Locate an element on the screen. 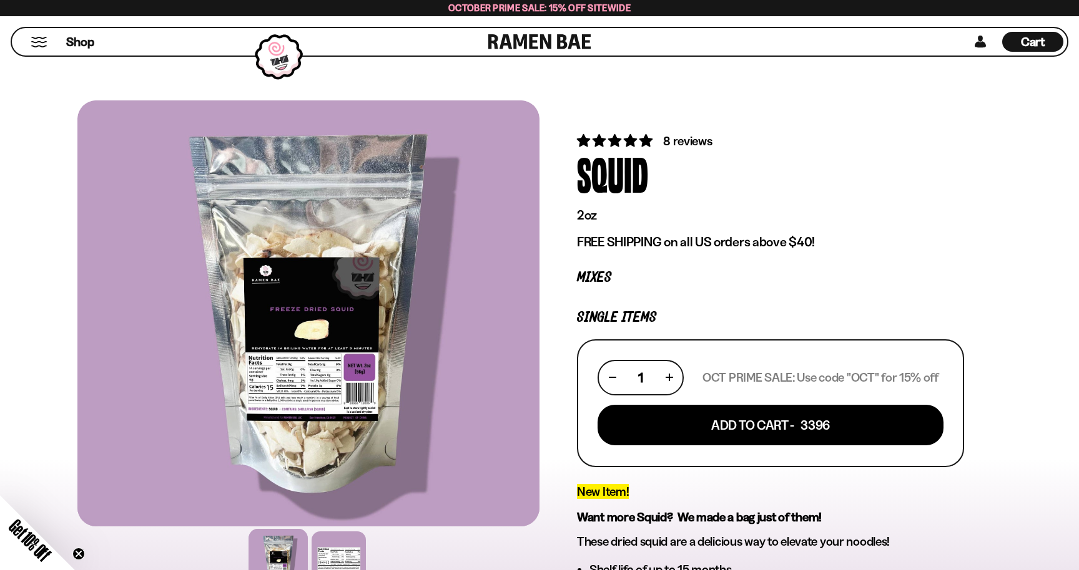  div: Squid is located at coordinates (612, 173).